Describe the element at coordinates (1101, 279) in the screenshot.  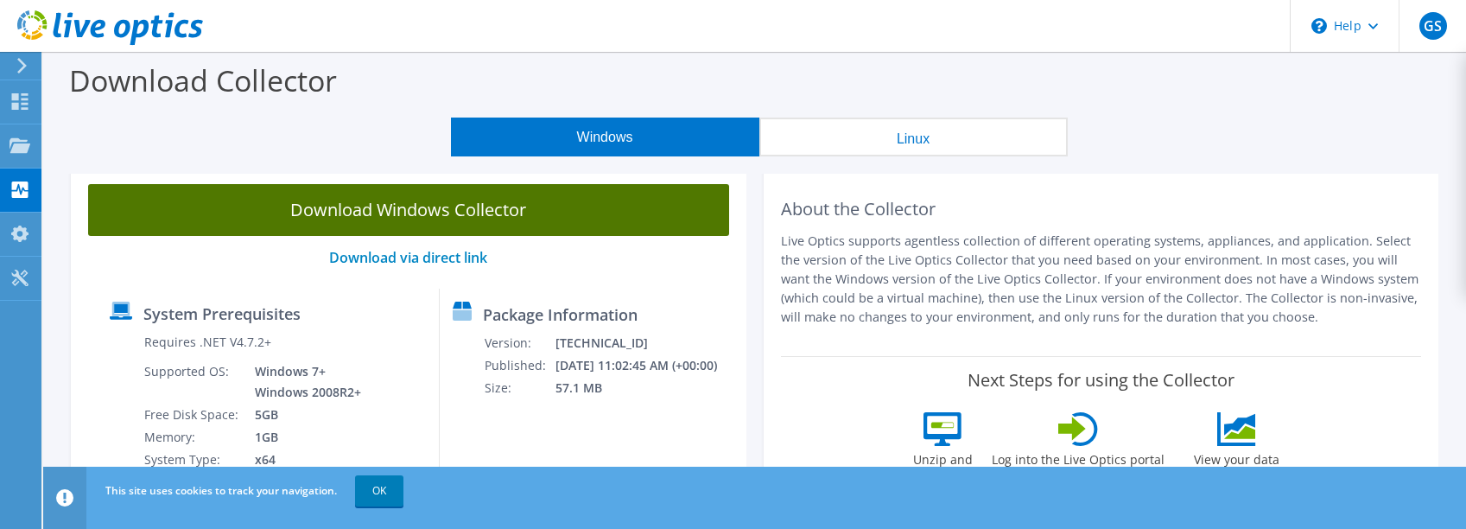
I see `p: Live Optics supports agentless collection of different operating systems, appliances, and applica...` at that location.